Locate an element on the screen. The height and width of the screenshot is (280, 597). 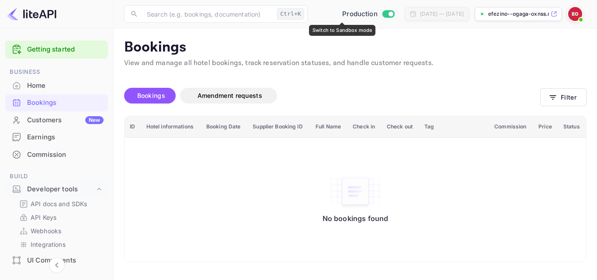
img: No bookings found is located at coordinates (355, 191).